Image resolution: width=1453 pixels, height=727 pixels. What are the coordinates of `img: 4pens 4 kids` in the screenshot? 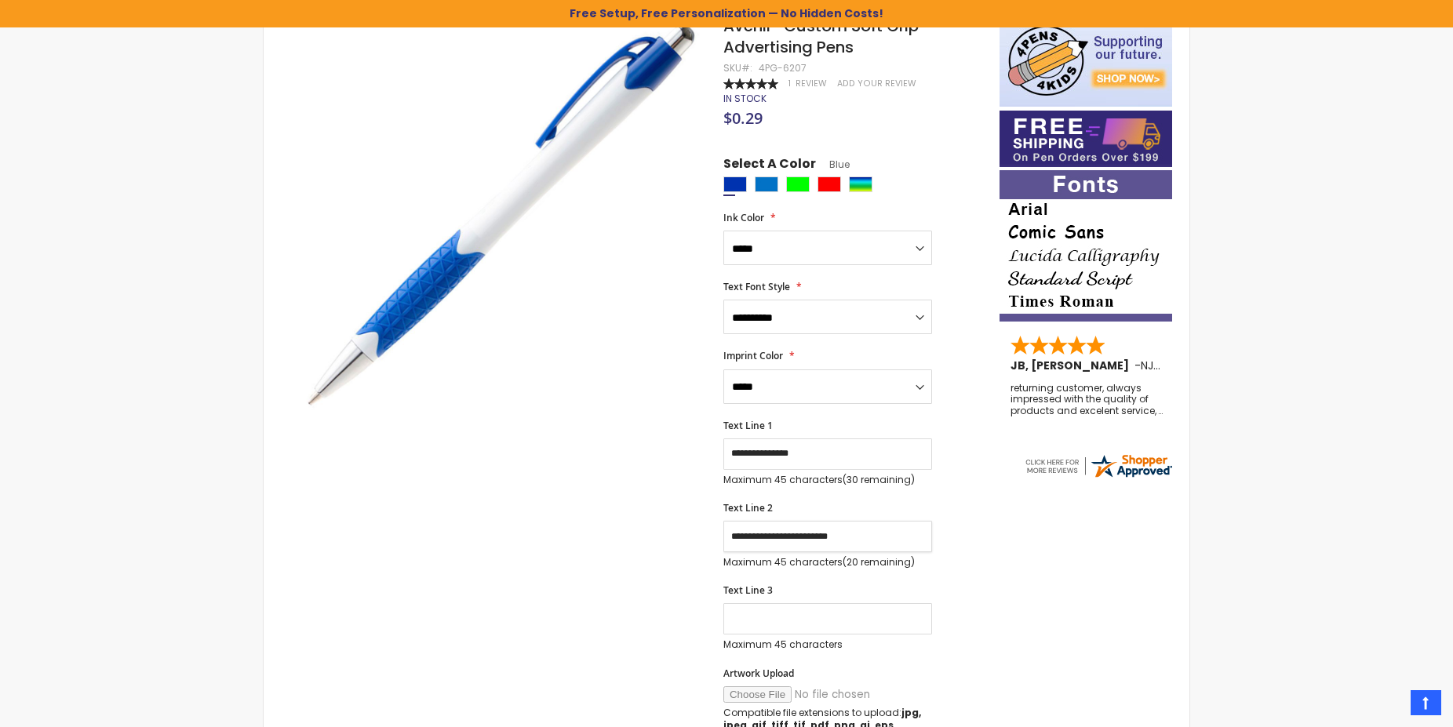 It's located at (1086, 61).